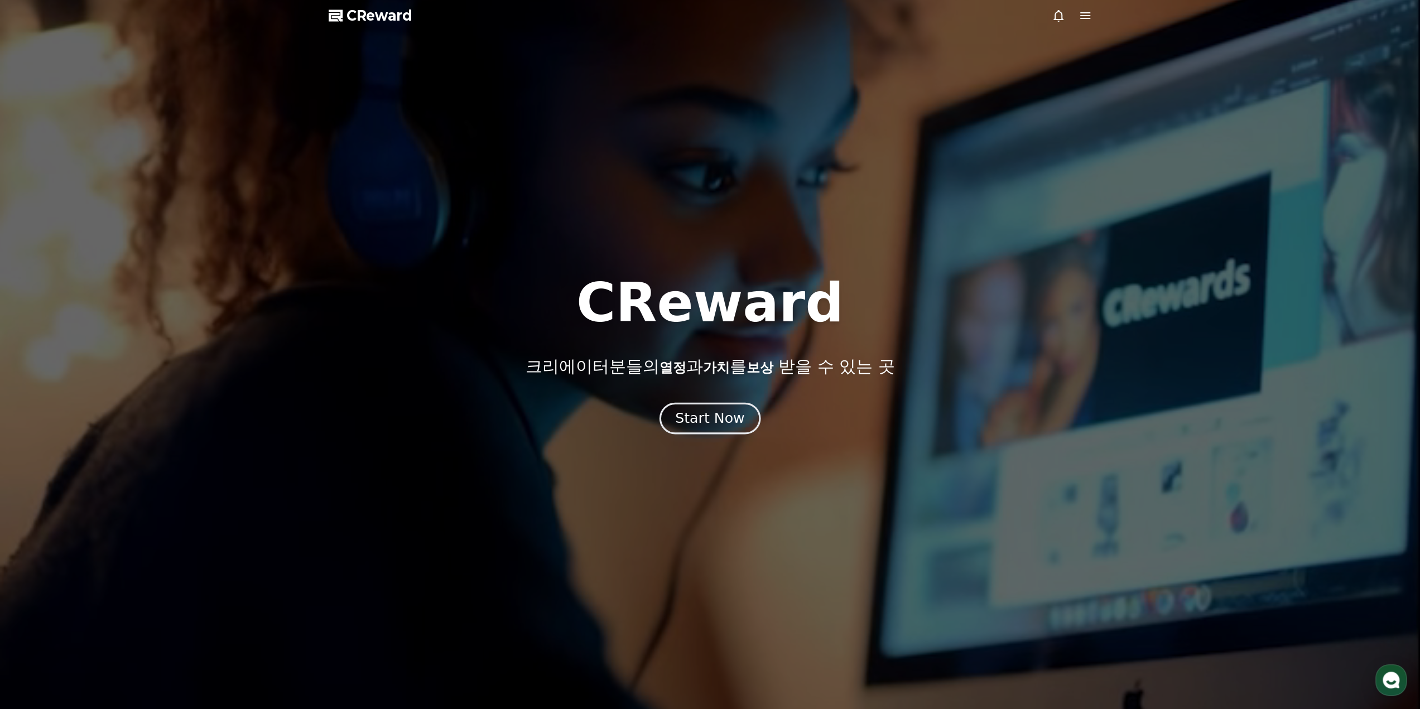 This screenshot has width=1420, height=709. I want to click on span: 보상, so click(760, 368).